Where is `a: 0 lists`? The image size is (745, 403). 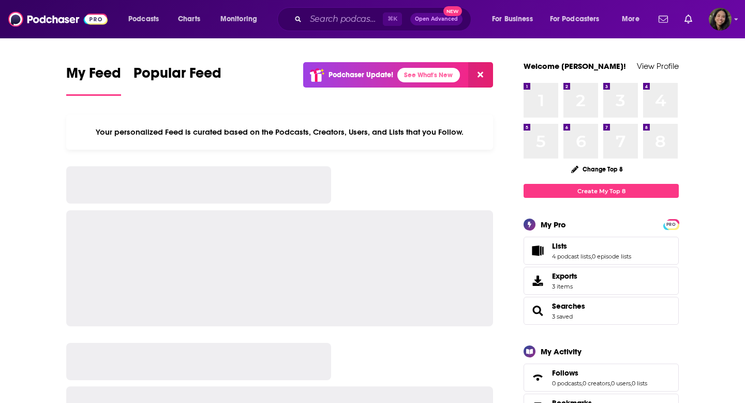 a: 0 lists is located at coordinates (640, 383).